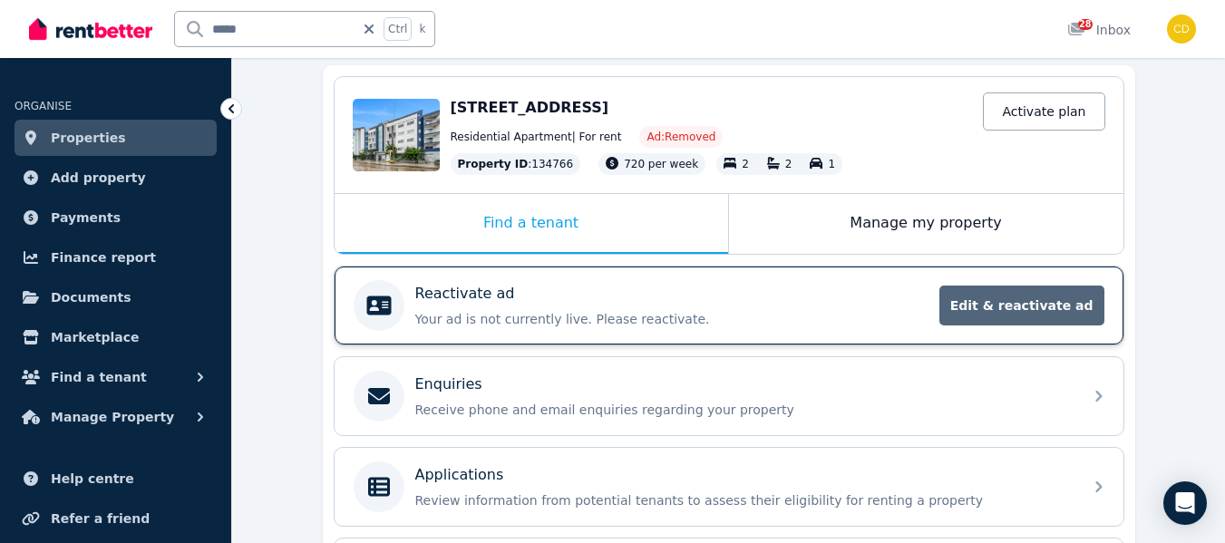  I want to click on span: Ad: Removed, so click(681, 137).